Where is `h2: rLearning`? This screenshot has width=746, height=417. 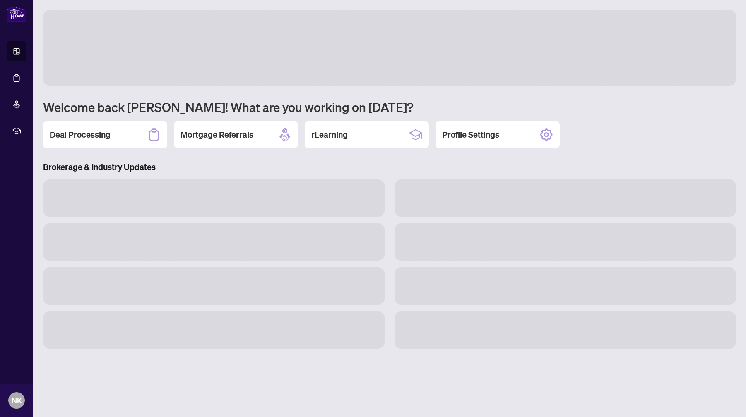
h2: rLearning is located at coordinates (330, 135).